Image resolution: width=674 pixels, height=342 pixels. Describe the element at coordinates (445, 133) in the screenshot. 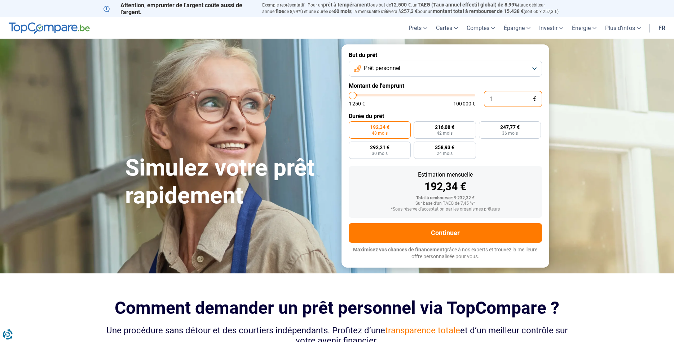

I see `span: 42 mois` at that location.